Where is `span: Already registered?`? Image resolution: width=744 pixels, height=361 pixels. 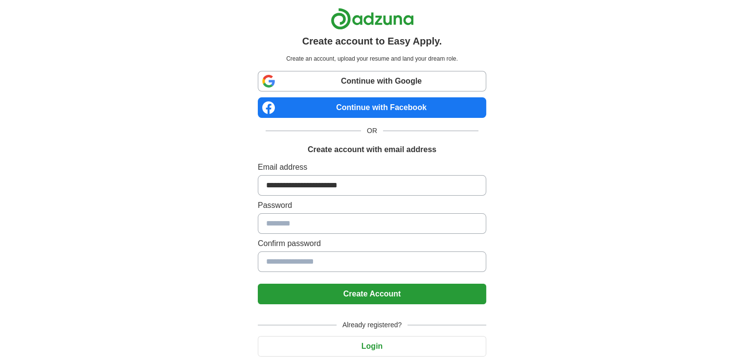 span: Already registered? is located at coordinates (372, 325).